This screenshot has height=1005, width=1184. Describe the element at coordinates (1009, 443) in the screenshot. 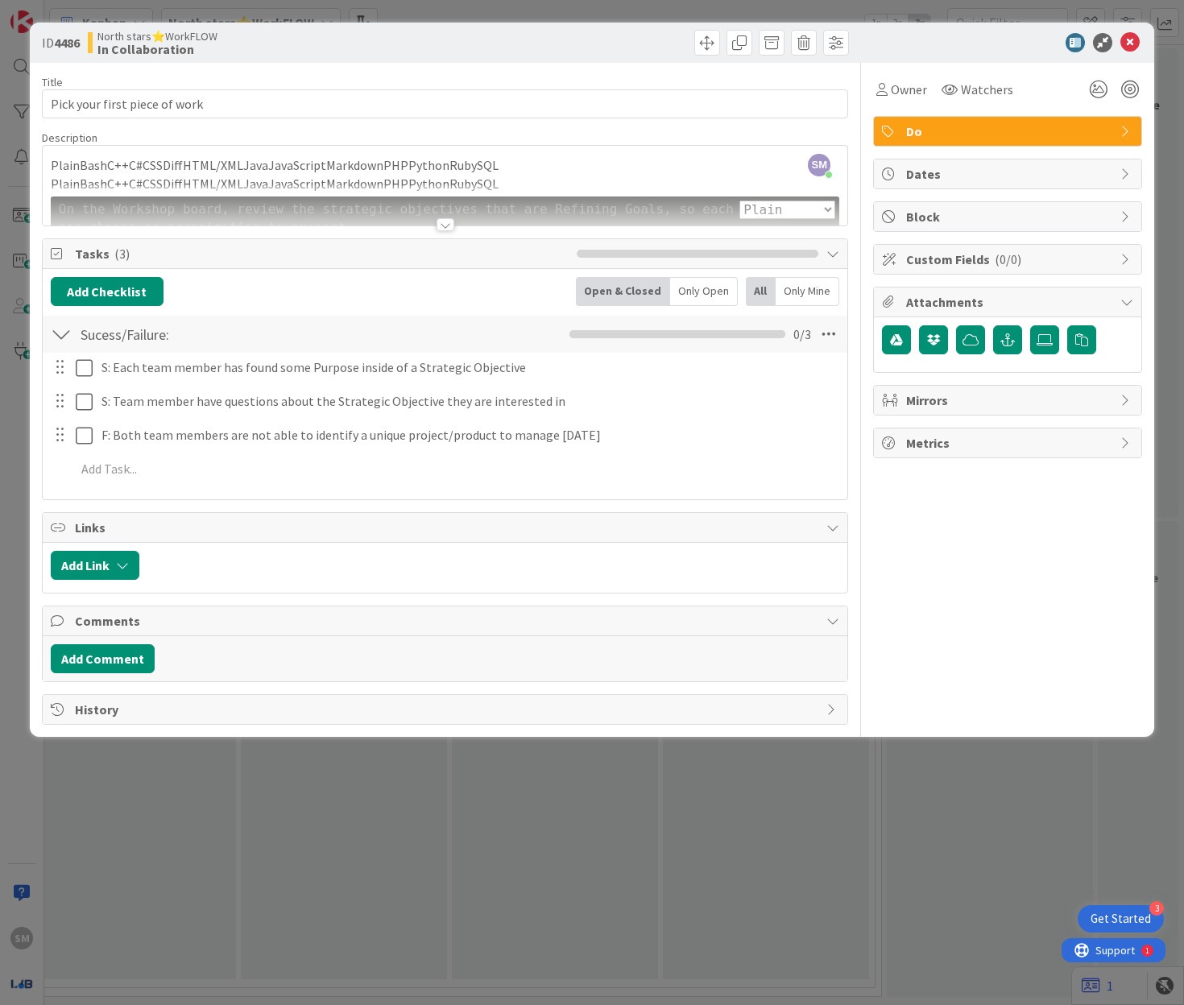

I see `span: Metrics` at that location.